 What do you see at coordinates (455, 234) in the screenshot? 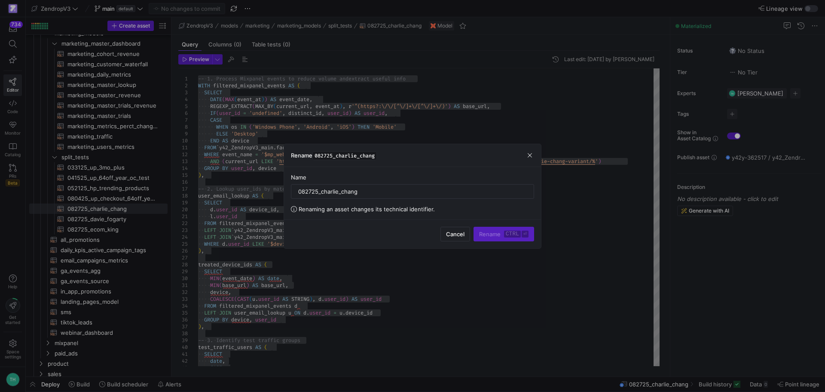
I see `button: Cancel` at bounding box center [455, 234].